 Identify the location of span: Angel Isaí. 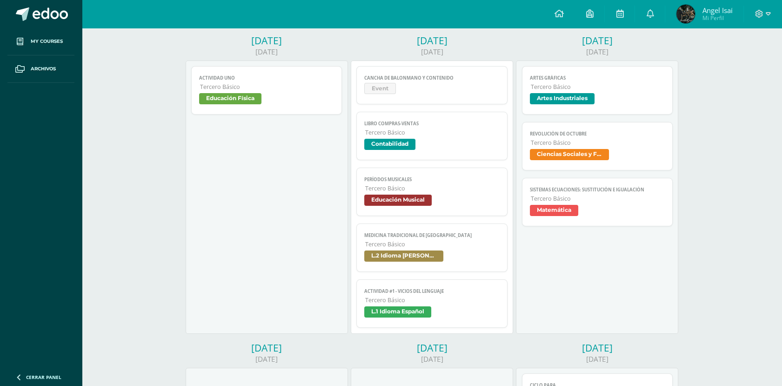
(717, 10).